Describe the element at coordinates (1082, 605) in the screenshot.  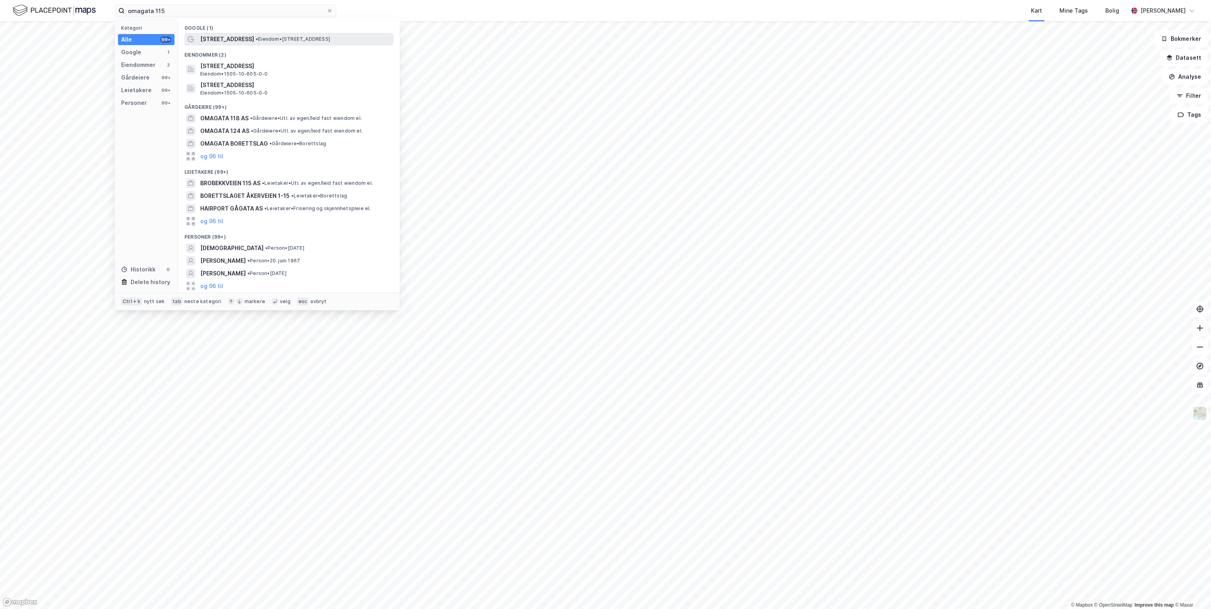
I see `a: Mapbox` at that location.